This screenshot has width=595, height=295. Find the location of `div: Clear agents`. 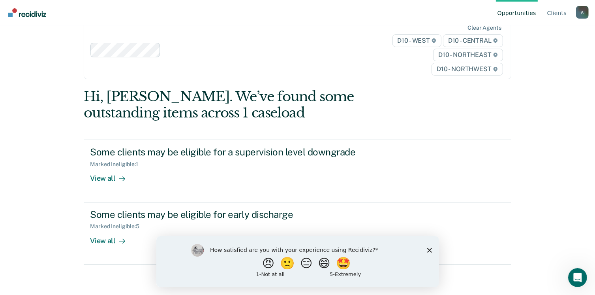

div: Clear agents is located at coordinates (484, 28).